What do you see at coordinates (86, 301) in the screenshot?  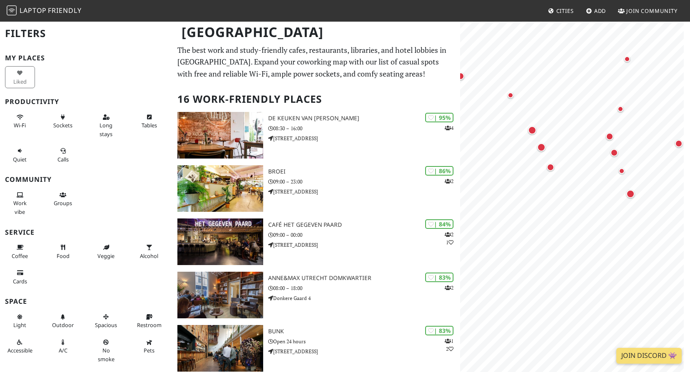 I see `h3: Space` at bounding box center [86, 301].